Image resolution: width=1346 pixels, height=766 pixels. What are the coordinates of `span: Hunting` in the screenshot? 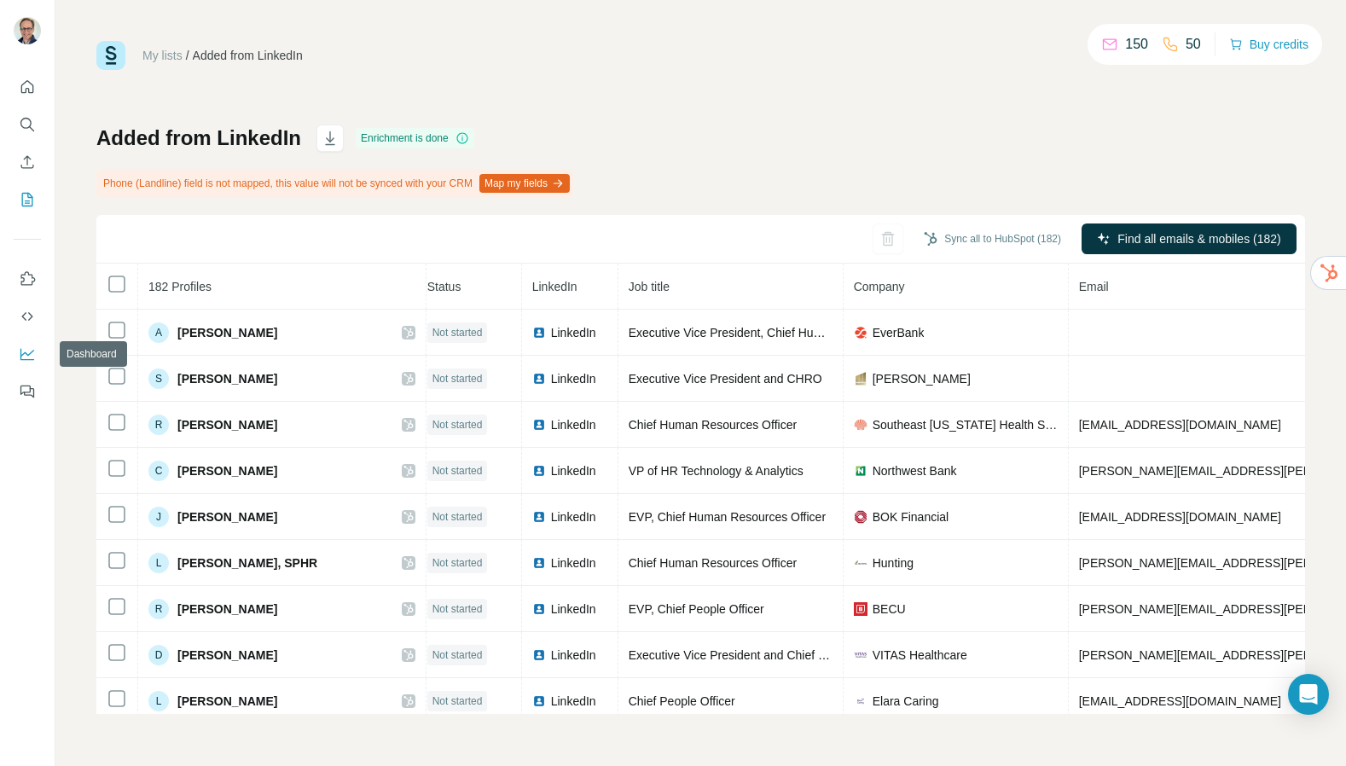 It's located at (893, 563).